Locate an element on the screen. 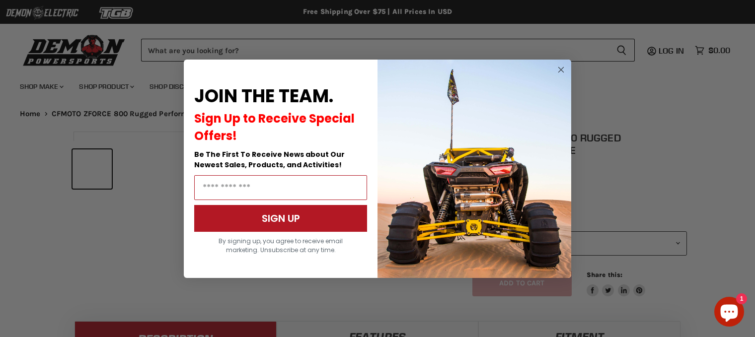 The width and height of the screenshot is (755, 337). span: By signing up, you agree to receive email marketing. Unsubscribe at any time. is located at coordinates (281, 245).